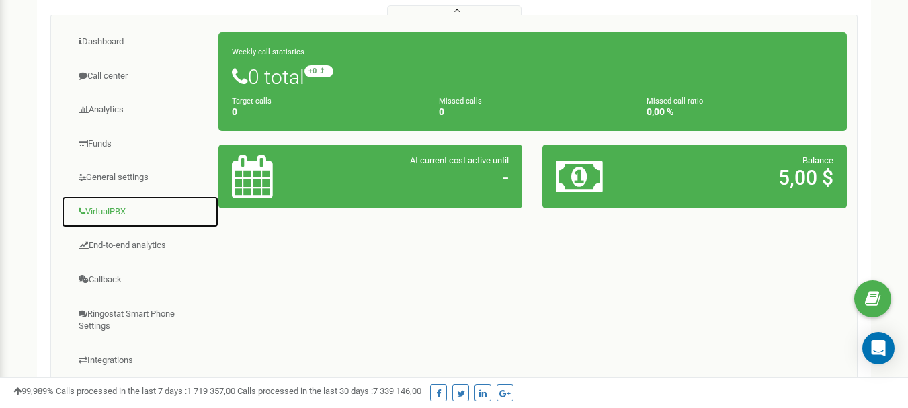 The height and width of the screenshot is (408, 908). Describe the element at coordinates (140, 245) in the screenshot. I see `a: End-to-end analytics` at that location.